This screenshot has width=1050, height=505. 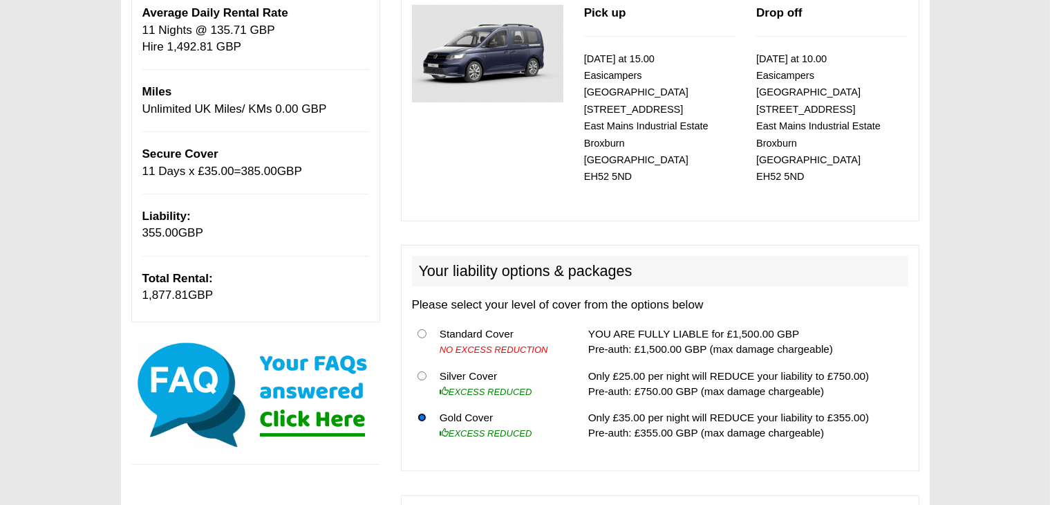 I want to click on h2: Your liability options & packages, so click(x=660, y=271).